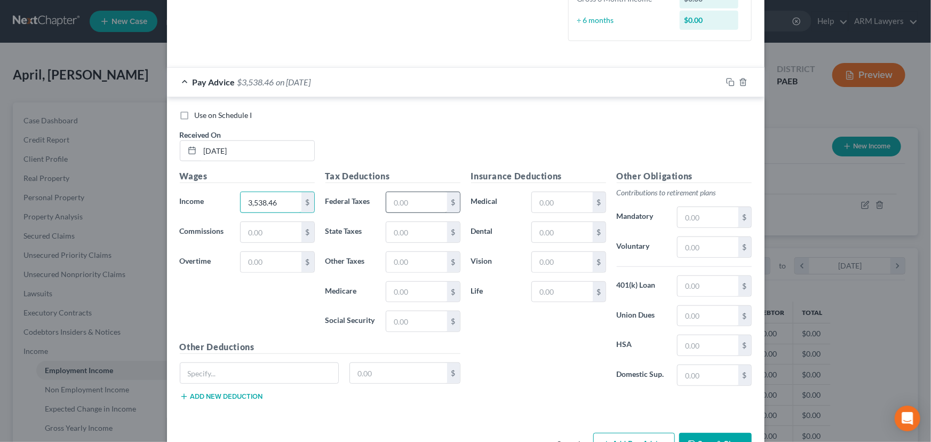 Image resolution: width=931 pixels, height=442 pixels. Describe the element at coordinates (496, 232) in the screenshot. I see `label: Dental` at that location.